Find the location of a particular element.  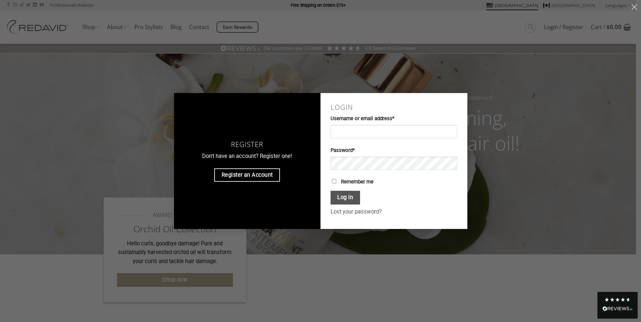

div: 4.9 Stars is located at coordinates (617, 300).